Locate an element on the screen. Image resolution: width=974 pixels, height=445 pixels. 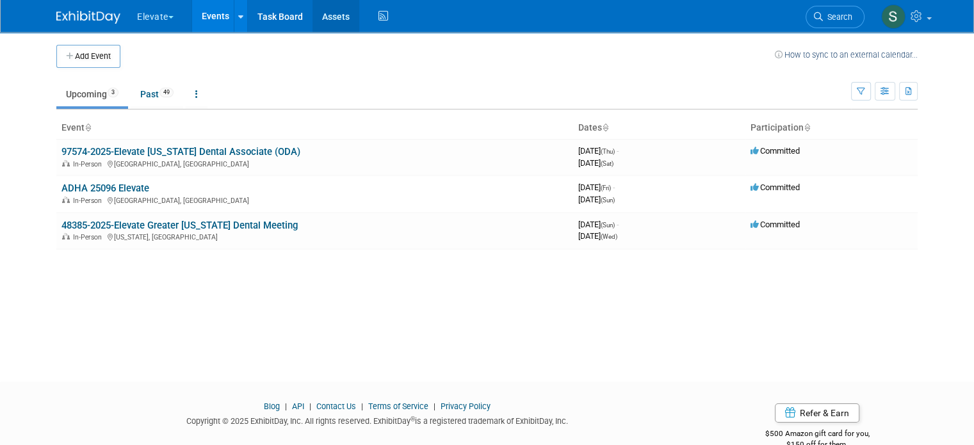
th: Dates is located at coordinates (659, 128).